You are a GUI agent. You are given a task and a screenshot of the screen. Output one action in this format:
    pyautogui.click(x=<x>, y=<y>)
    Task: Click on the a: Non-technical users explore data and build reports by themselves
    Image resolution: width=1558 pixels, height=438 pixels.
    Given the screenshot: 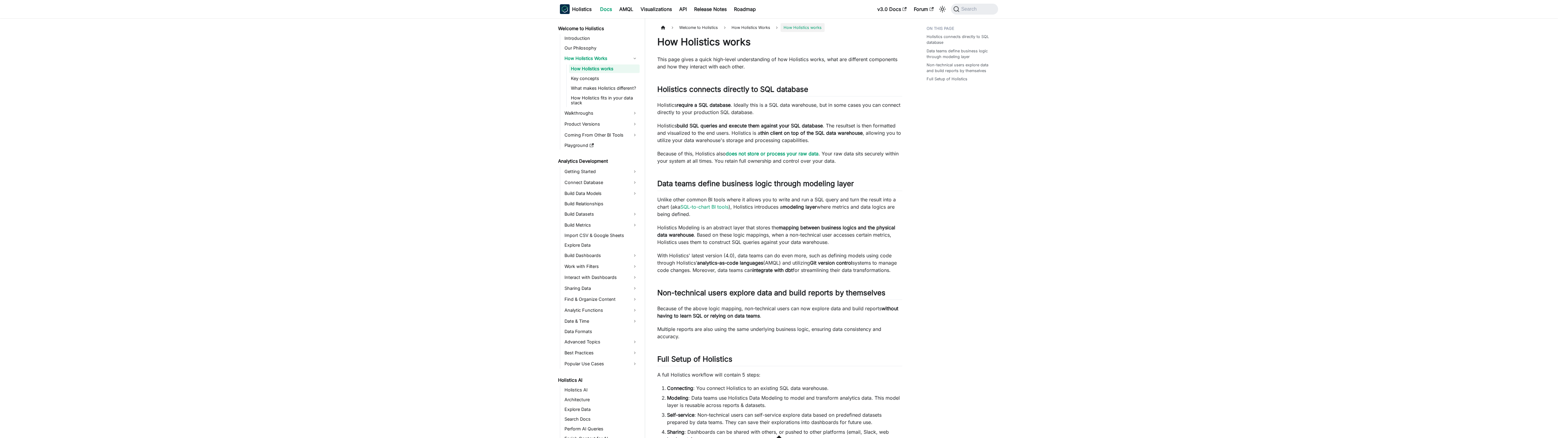 What is the action you would take?
    pyautogui.click(x=960, y=68)
    